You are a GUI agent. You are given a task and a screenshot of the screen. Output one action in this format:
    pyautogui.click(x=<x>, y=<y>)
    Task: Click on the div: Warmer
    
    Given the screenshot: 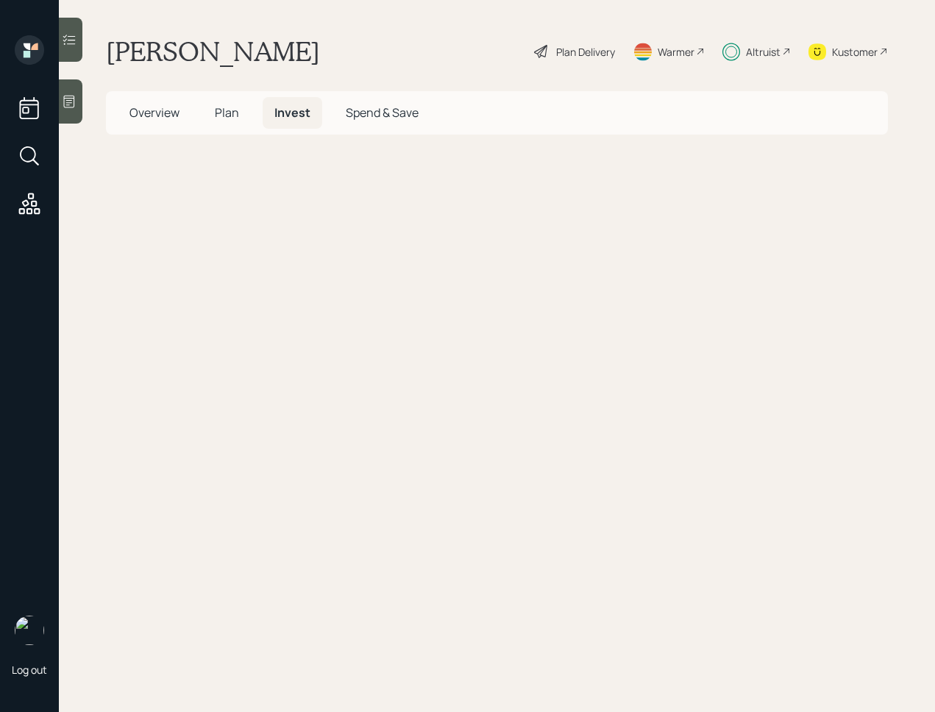 What is the action you would take?
    pyautogui.click(x=676, y=51)
    